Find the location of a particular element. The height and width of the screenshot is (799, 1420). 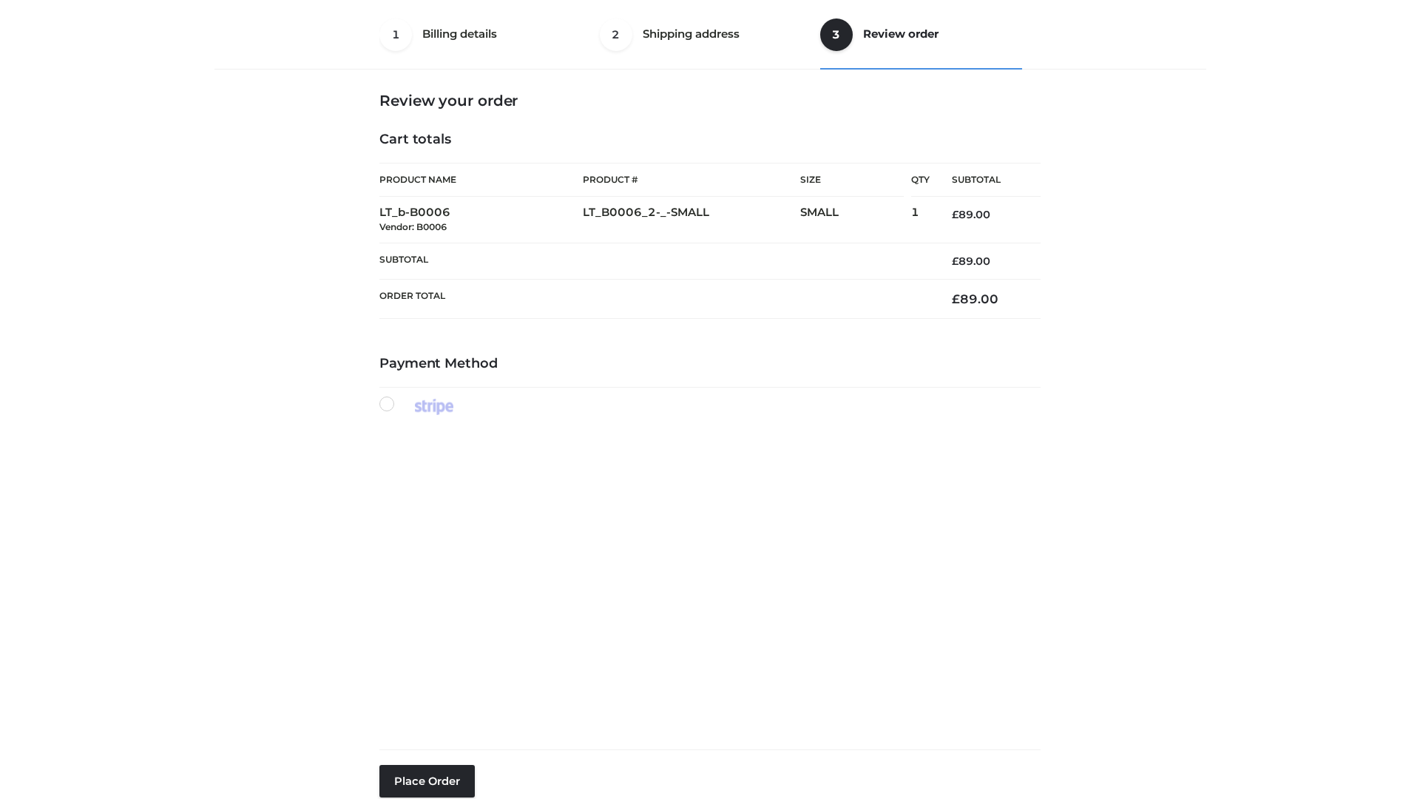

h4: Payment Method is located at coordinates (710, 364).